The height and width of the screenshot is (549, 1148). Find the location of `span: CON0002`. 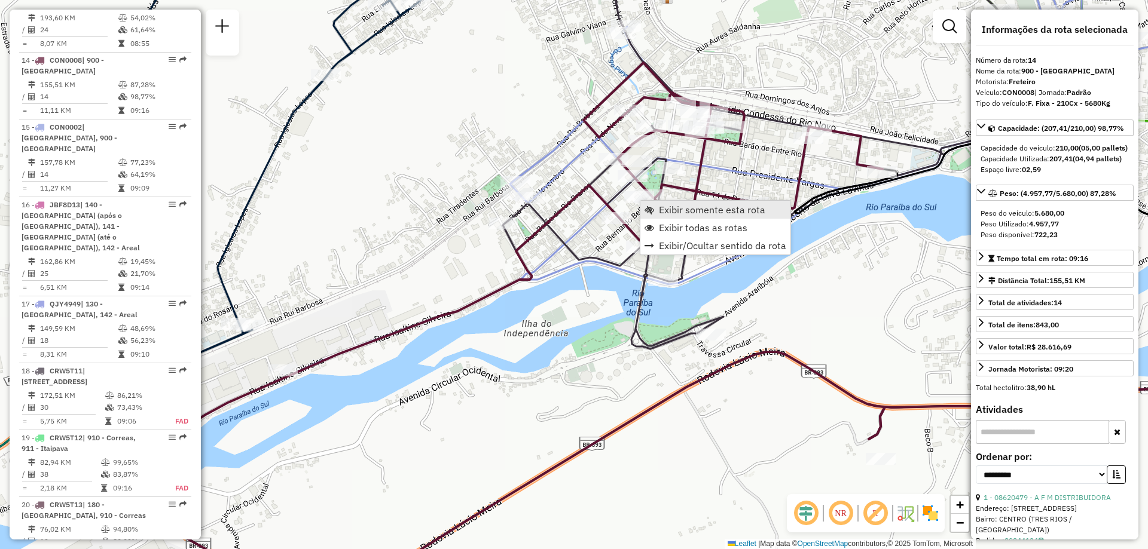

span: CON0002 is located at coordinates (66, 127).